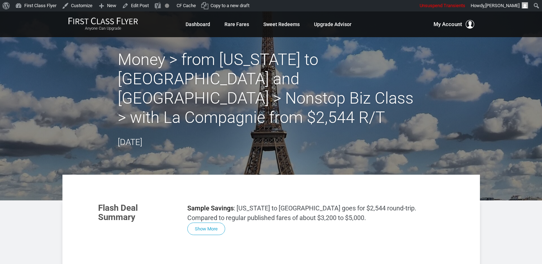 The height and width of the screenshot is (264, 542). Describe the element at coordinates (443, 5) in the screenshot. I see `span: Unsuspend Transients` at that location.